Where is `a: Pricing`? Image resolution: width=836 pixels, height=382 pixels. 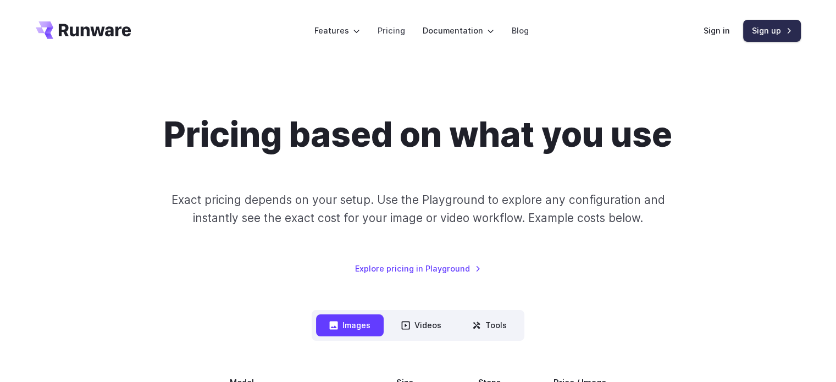 a: Pricing is located at coordinates (391, 30).